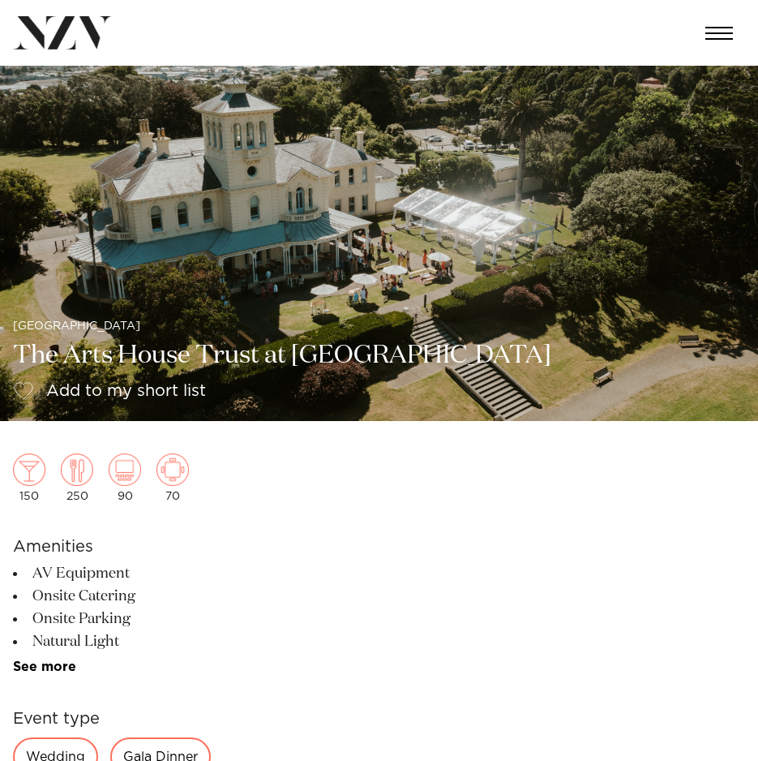 The height and width of the screenshot is (761, 758). I want to click on div: 70, so click(173, 478).